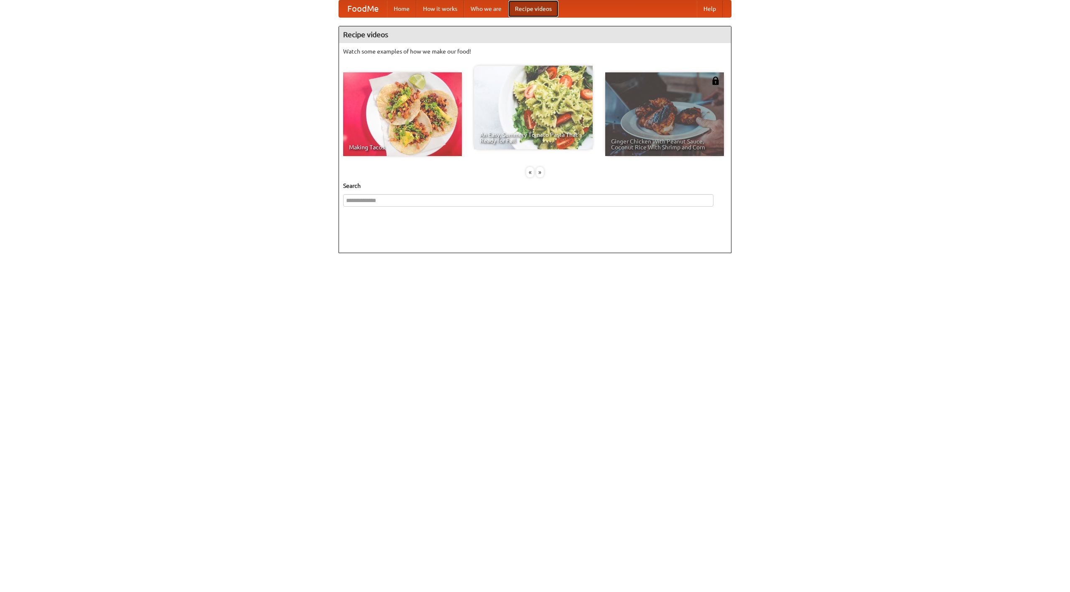 The width and height of the screenshot is (1070, 592). I want to click on span: An Easy, Summery Tomato Pasta That's Ready for Fall, so click(533, 138).